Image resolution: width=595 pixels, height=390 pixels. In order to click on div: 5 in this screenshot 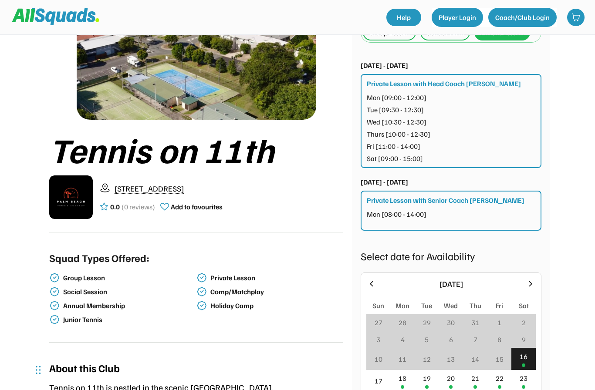, I will do `click(426, 340)`.